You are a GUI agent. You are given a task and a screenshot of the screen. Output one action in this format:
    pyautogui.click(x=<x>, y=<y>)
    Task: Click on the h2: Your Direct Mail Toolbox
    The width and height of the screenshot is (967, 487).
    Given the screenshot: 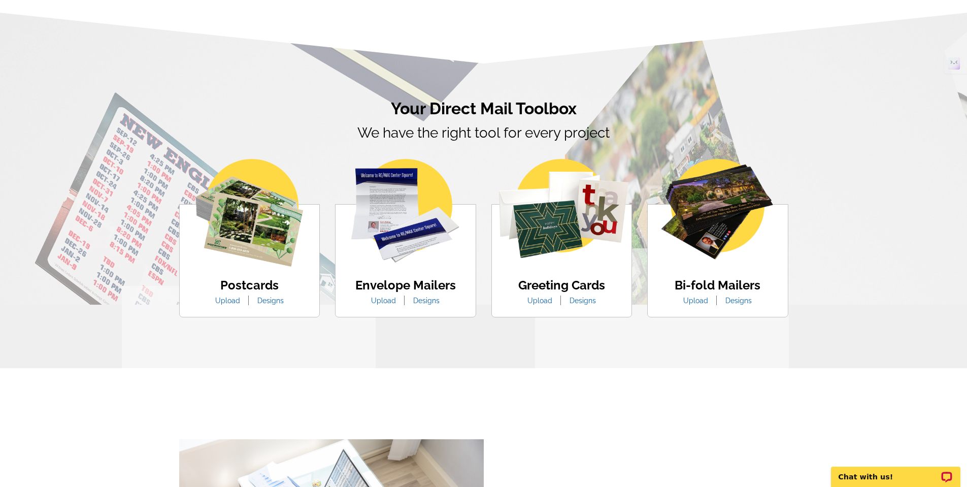 What is the action you would take?
    pyautogui.click(x=484, y=109)
    